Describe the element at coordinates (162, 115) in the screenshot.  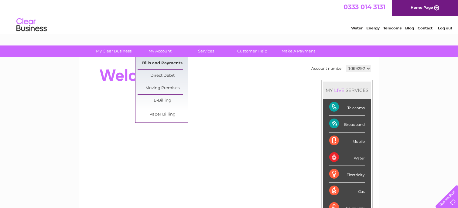
I see `a: Paper Billing` at that location.